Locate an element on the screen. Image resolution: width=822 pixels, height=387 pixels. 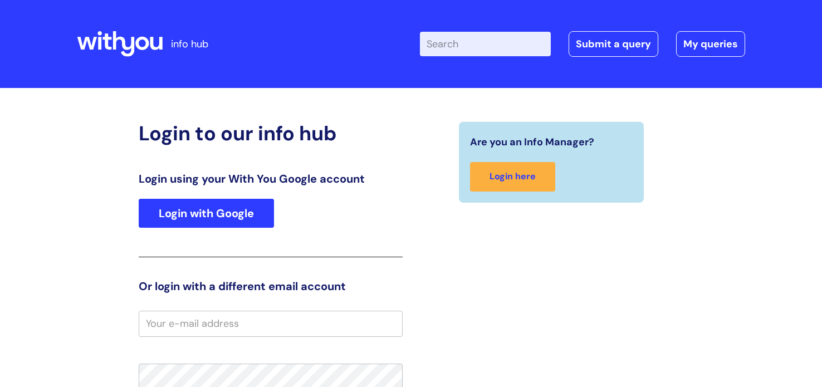
h2: Login to our info hub is located at coordinates (271, 133).